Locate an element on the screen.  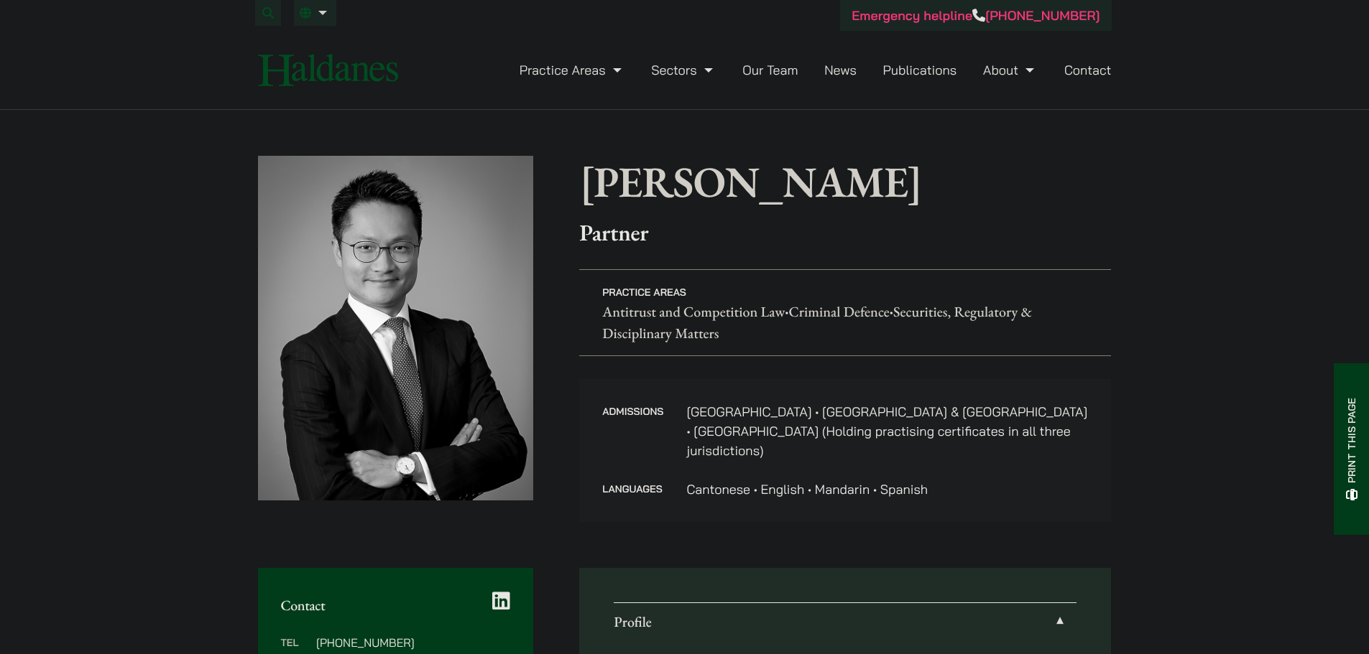
a: Publications is located at coordinates (920, 70).